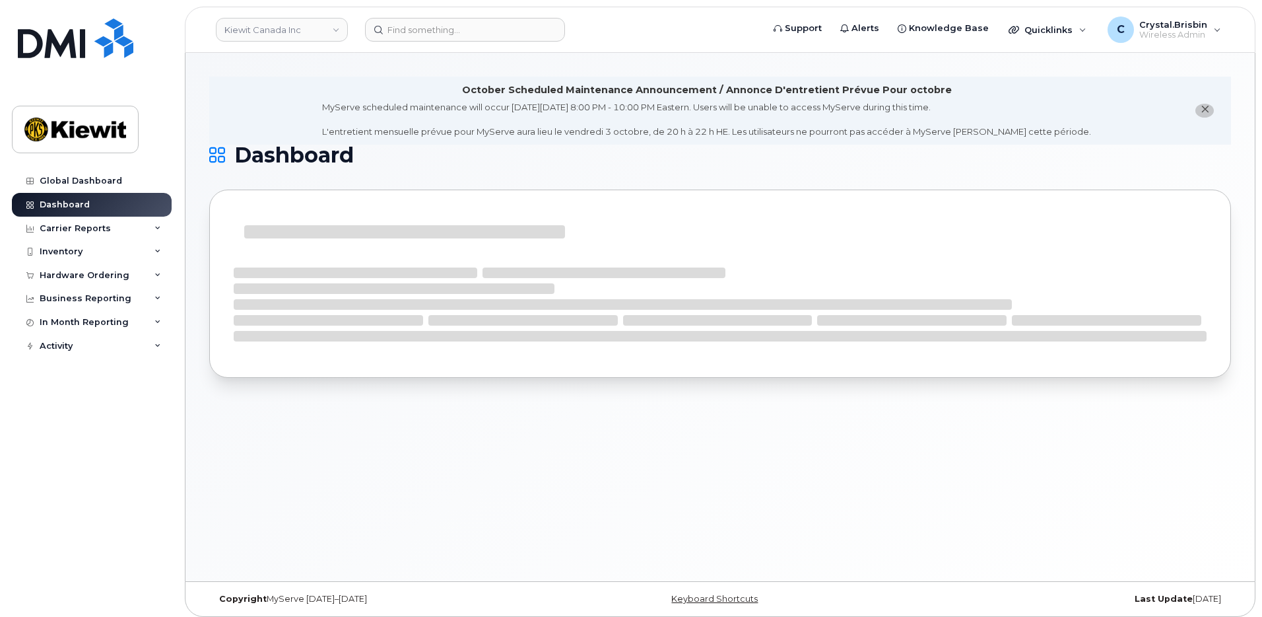 Image resolution: width=1262 pixels, height=617 pixels. I want to click on a: Keyboard Shortcuts, so click(714, 598).